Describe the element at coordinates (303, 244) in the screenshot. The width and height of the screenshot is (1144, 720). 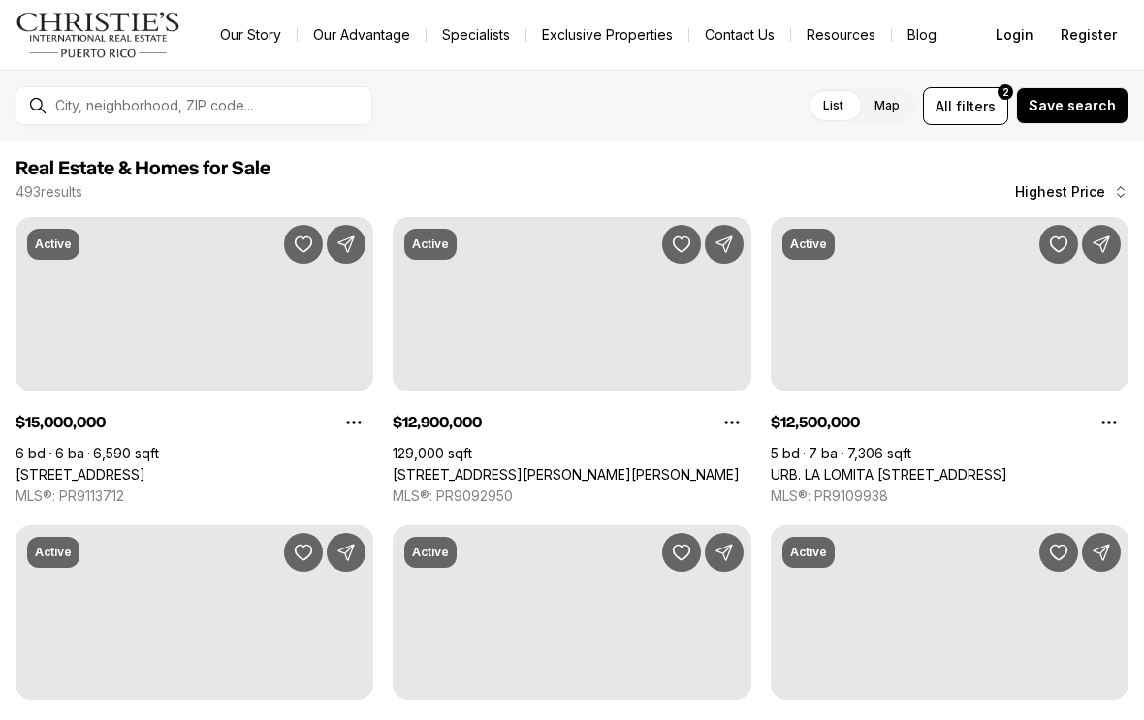
I see `button: Save Property: 20 AMAPOLA ST` at that location.